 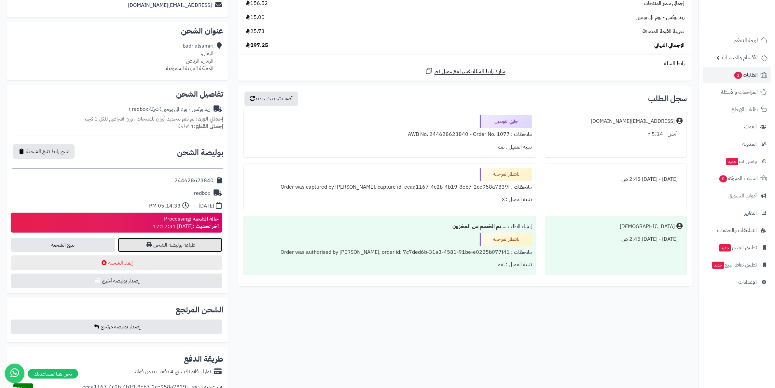 I want to click on span: 25.73, so click(x=255, y=31).